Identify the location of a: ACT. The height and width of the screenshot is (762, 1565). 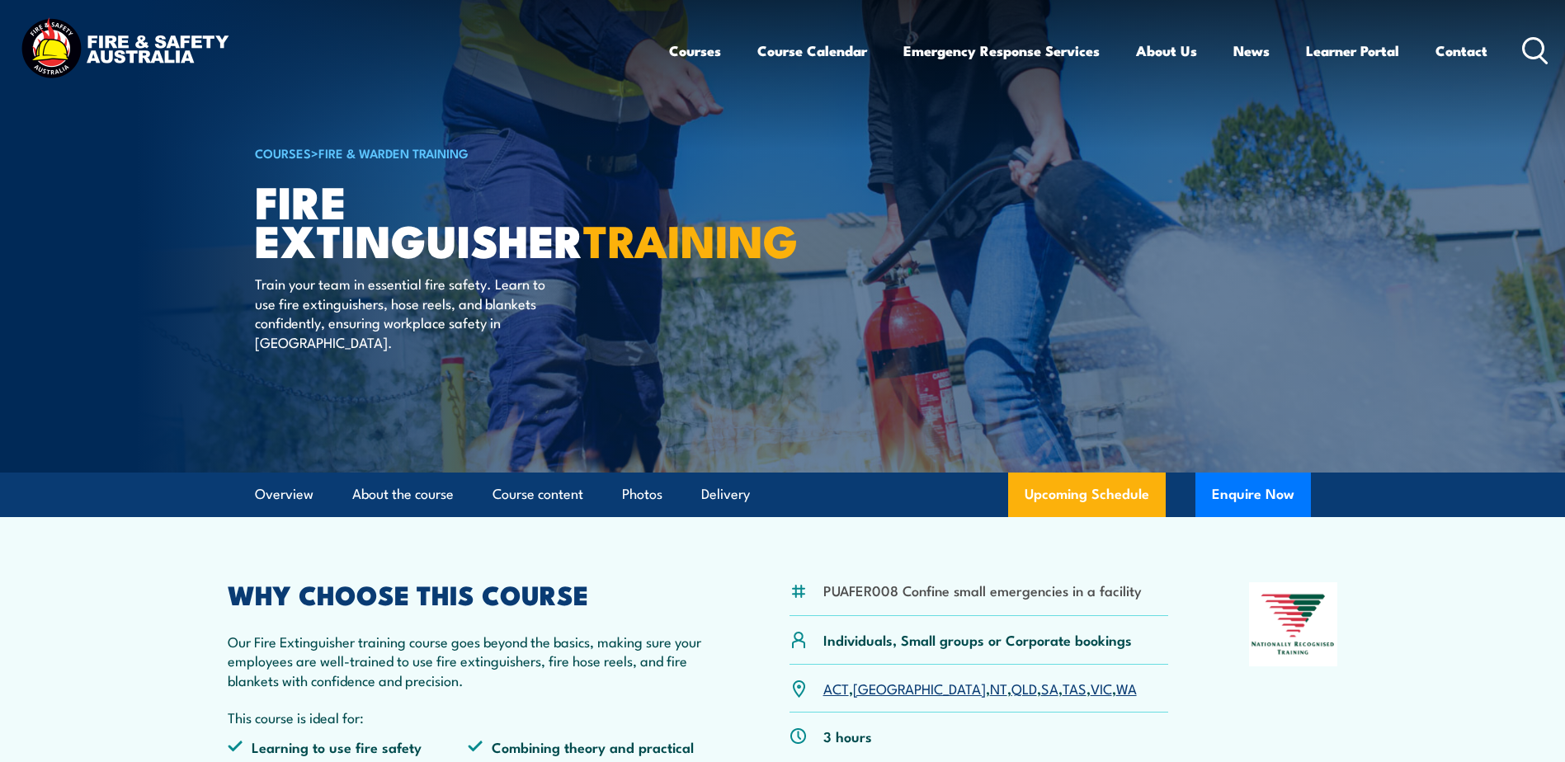
(836, 688).